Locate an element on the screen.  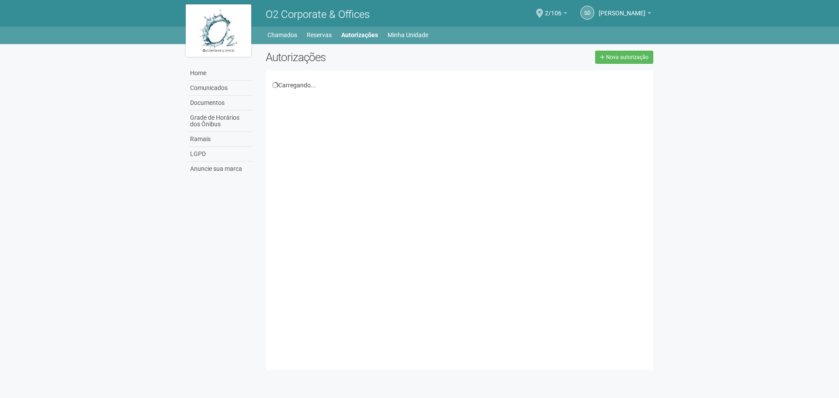
h2: Autorizações is located at coordinates (359, 57).